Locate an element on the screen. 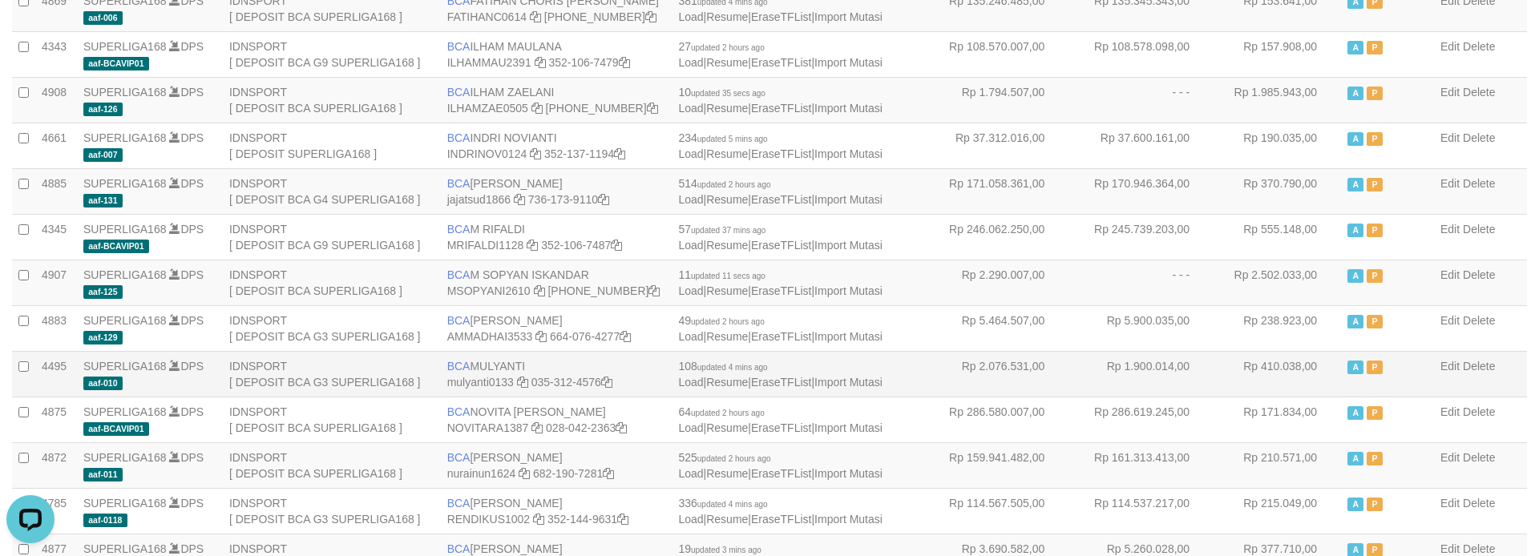  span: aaf-0118 is located at coordinates (105, 520).